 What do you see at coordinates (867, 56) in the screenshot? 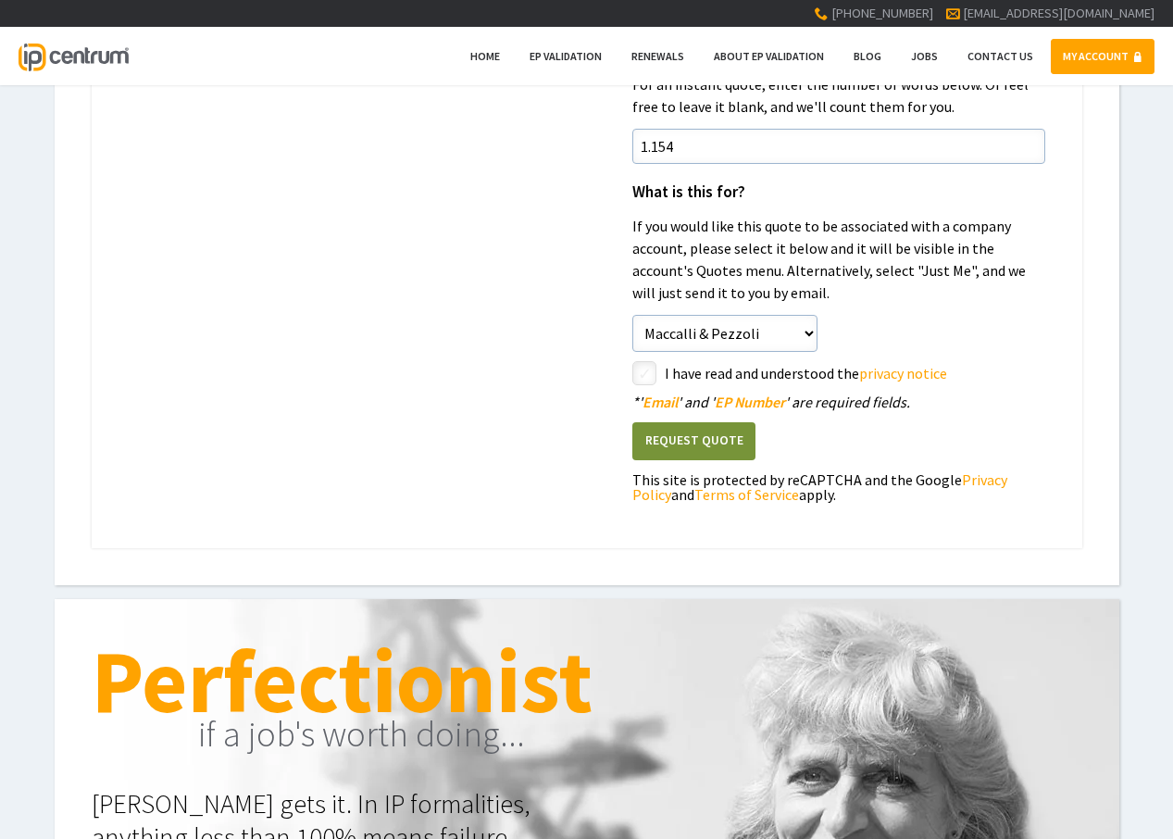
I see `span: Blog` at bounding box center [867, 56].